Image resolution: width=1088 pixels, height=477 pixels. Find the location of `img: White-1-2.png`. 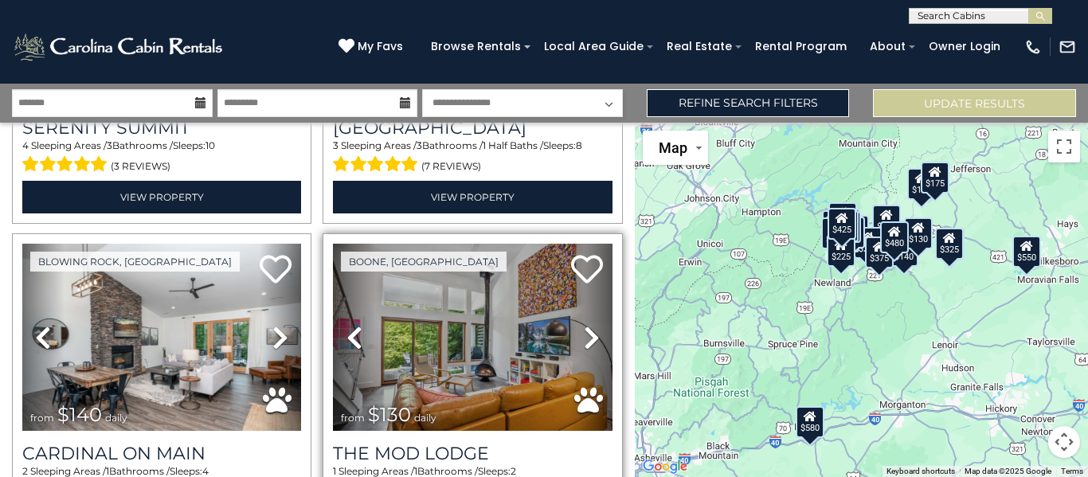

img: White-1-2.png is located at coordinates (119, 47).